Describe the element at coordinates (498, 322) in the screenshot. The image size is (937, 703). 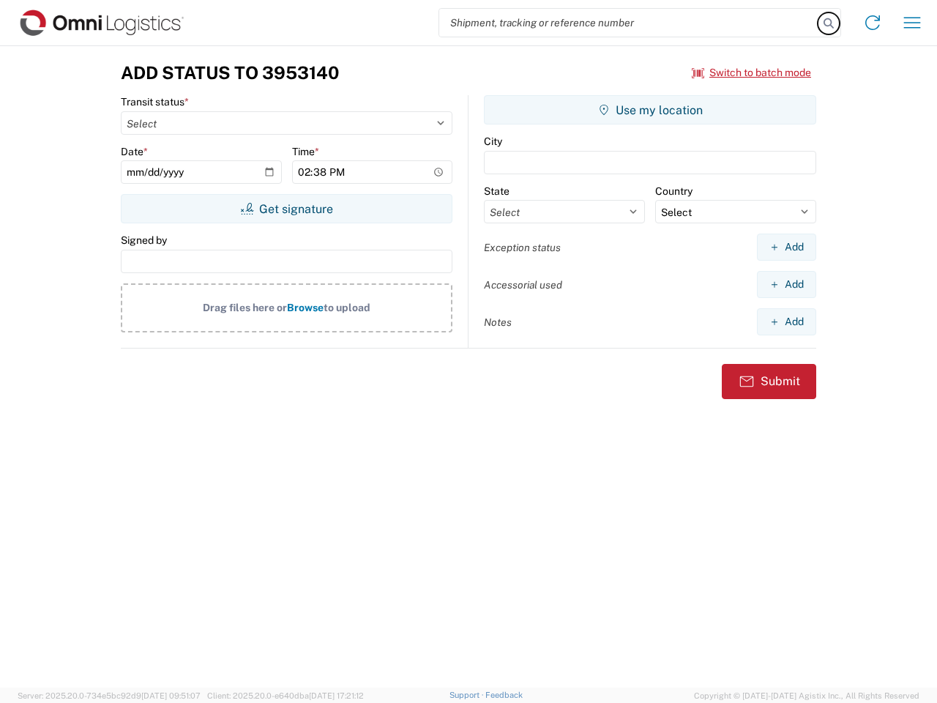
I see `label: Notes` at that location.